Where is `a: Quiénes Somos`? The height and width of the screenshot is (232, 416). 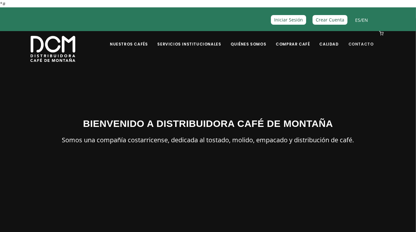 a: Quiénes Somos is located at coordinates (248, 39).